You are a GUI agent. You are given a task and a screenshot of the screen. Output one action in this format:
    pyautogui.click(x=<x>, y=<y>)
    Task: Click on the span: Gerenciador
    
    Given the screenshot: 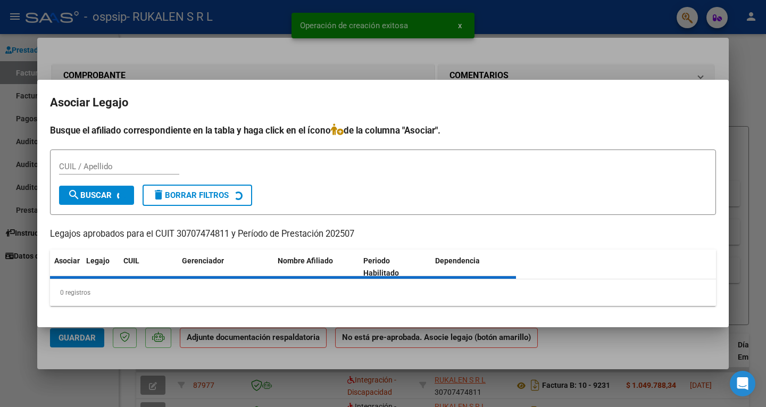 What is the action you would take?
    pyautogui.click(x=203, y=261)
    